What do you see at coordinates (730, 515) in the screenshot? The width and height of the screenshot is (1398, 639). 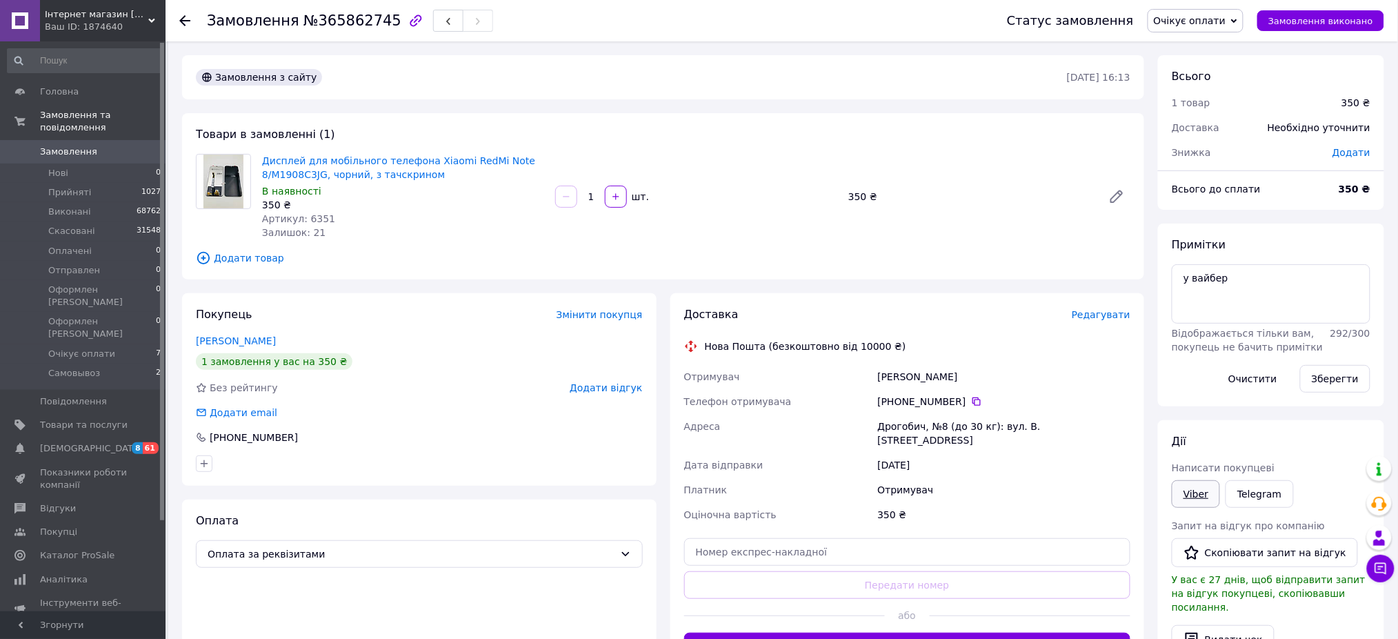 I see `span: Оціночна вартість` at bounding box center [730, 515].